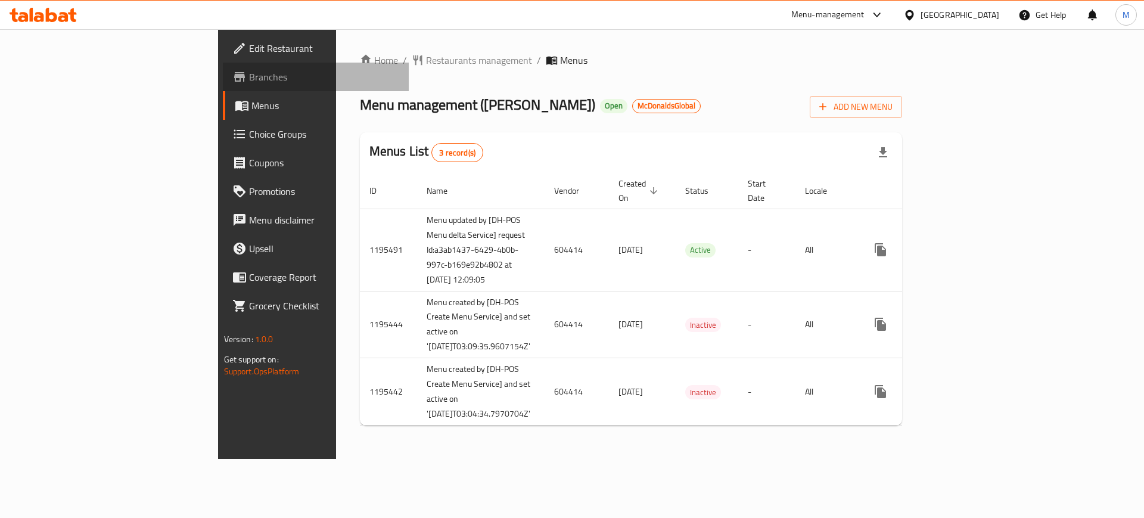 The image size is (1144, 518). I want to click on span: Promotions, so click(324, 191).